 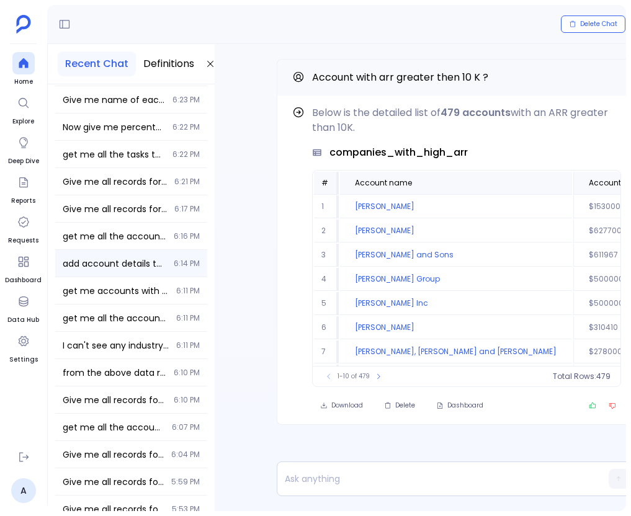 I want to click on a: Data Hub, so click(x=23, y=308).